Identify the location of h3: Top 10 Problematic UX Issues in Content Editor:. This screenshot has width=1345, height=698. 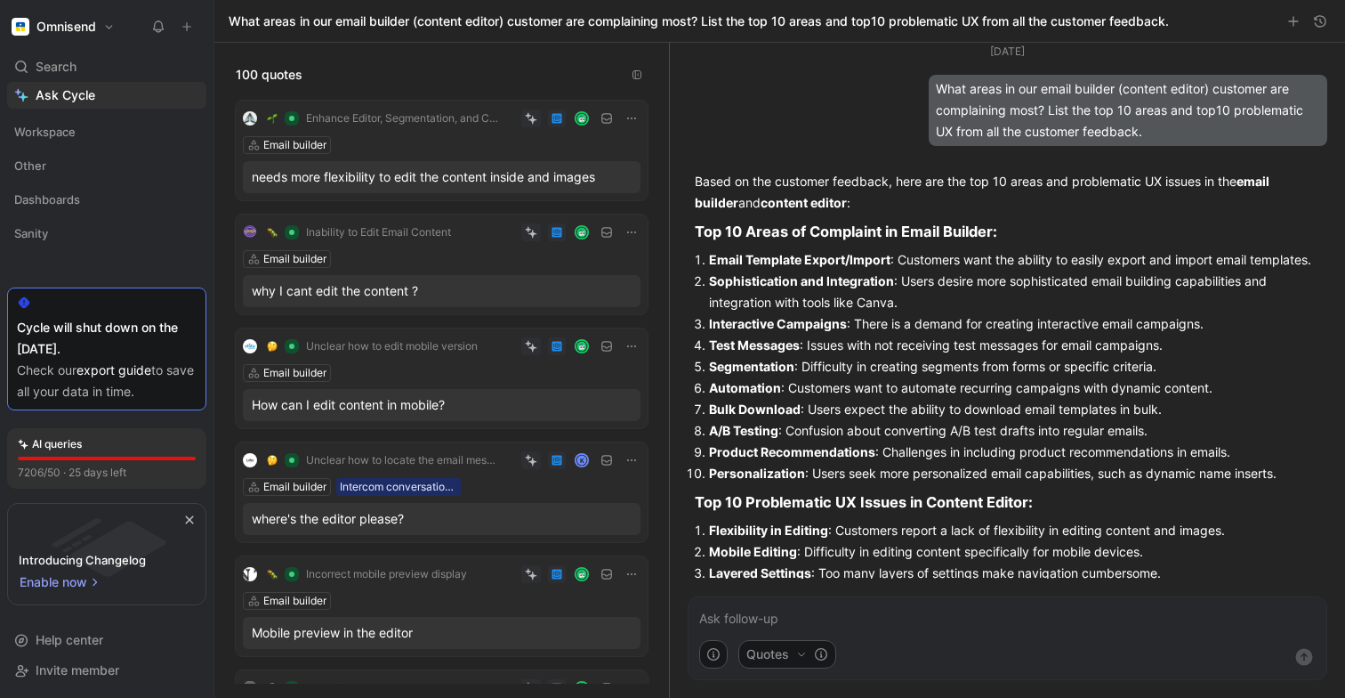
(1007, 502).